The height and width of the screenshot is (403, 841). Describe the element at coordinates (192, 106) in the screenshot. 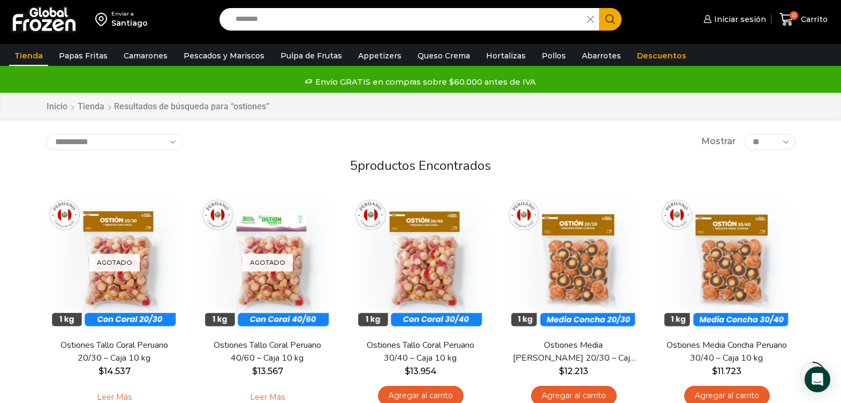

I see `h1: Resultados de búsqueda para “ostiones”` at that location.